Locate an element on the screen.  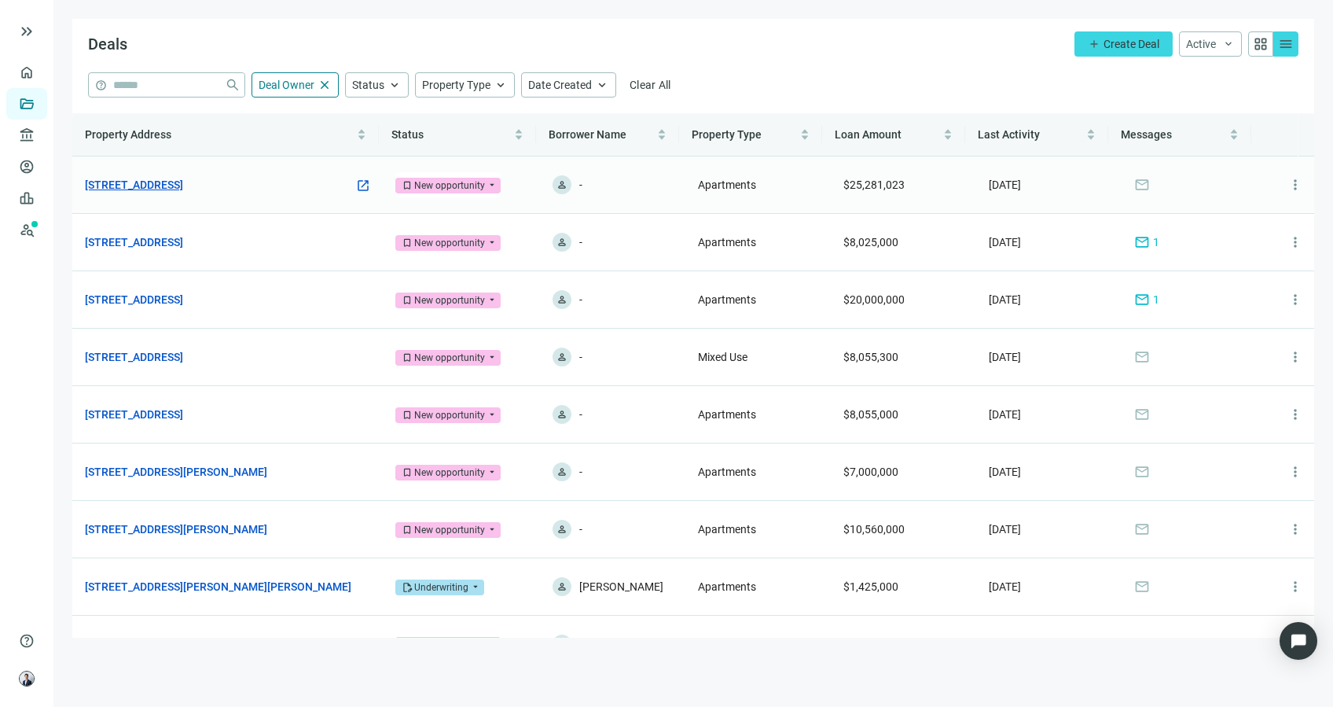
span: Last Activity is located at coordinates (1009, 134).